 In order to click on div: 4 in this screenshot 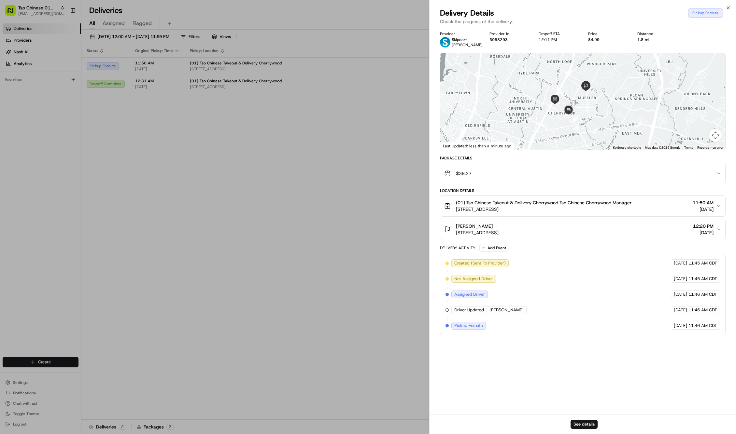, I will do `click(595, 131)`.